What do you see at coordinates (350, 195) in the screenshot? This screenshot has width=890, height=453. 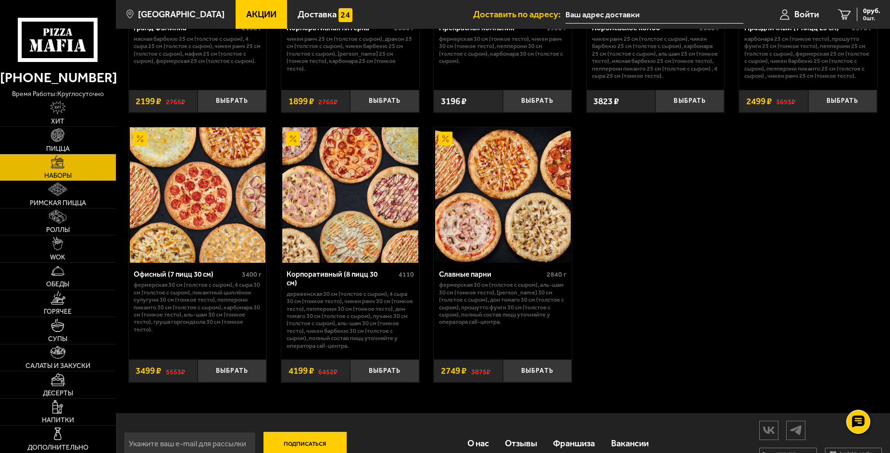 I see `img: Корпоративный (8 пицц 30 см)` at bounding box center [350, 195].